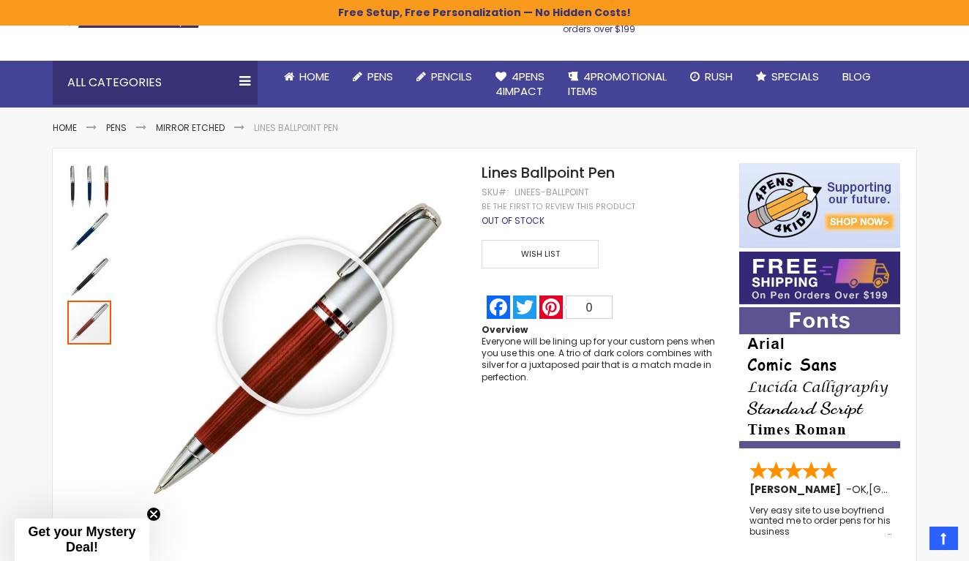 This screenshot has height=561, width=969. What do you see at coordinates (558, 206) in the screenshot?
I see `a: Be the first to review this product` at bounding box center [558, 206].